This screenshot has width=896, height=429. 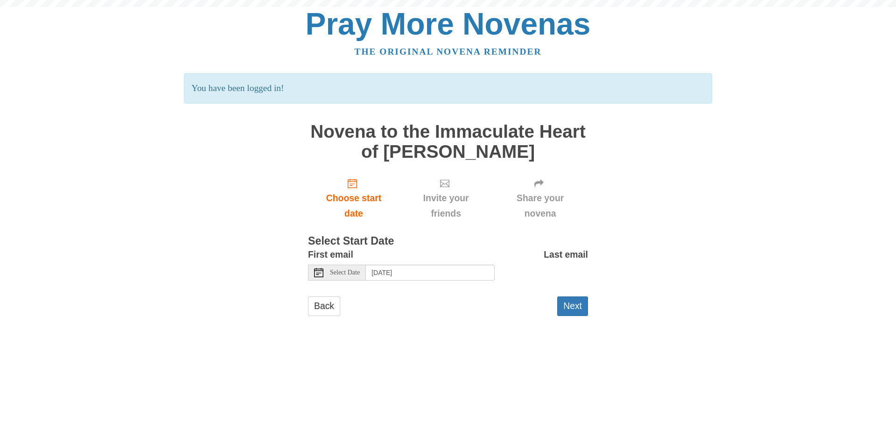 I want to click on span: Select Date, so click(x=345, y=273).